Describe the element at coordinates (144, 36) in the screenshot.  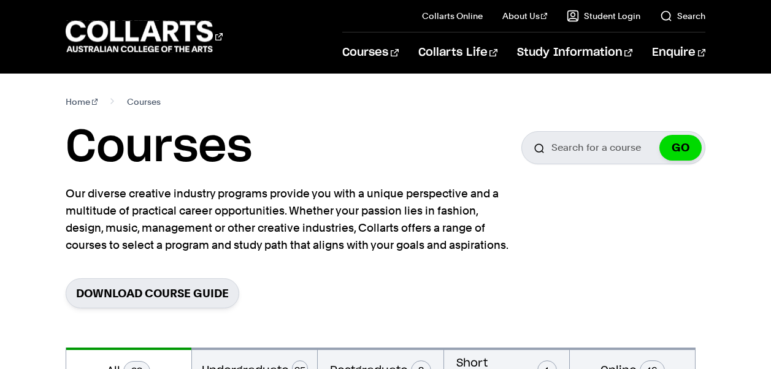
I see `div: Go to homepage` at that location.